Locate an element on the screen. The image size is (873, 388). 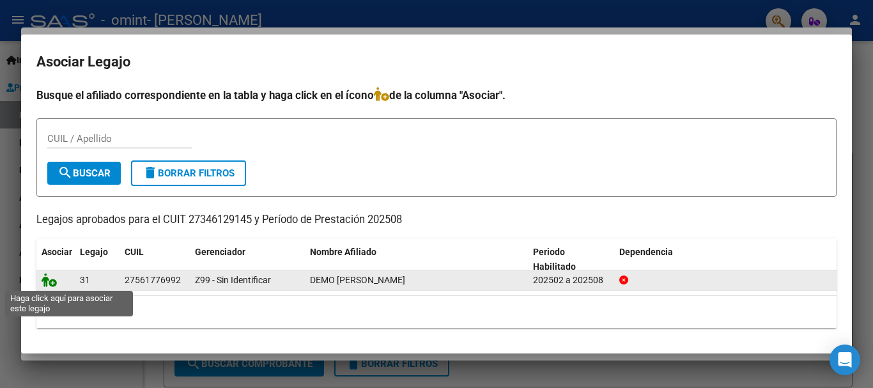
span: Borrar Filtros is located at coordinates (189, 173).